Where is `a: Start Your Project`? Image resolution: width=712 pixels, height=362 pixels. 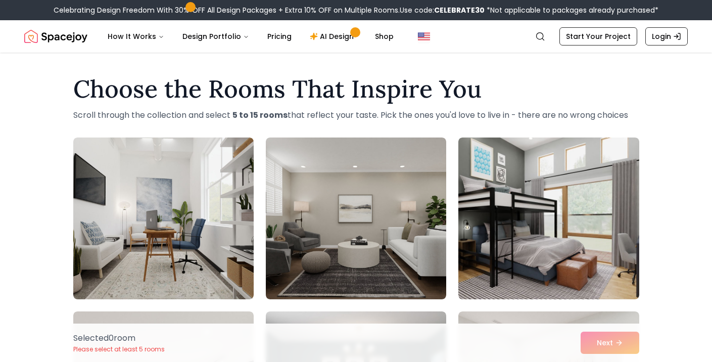
a: Start Your Project is located at coordinates (598, 36).